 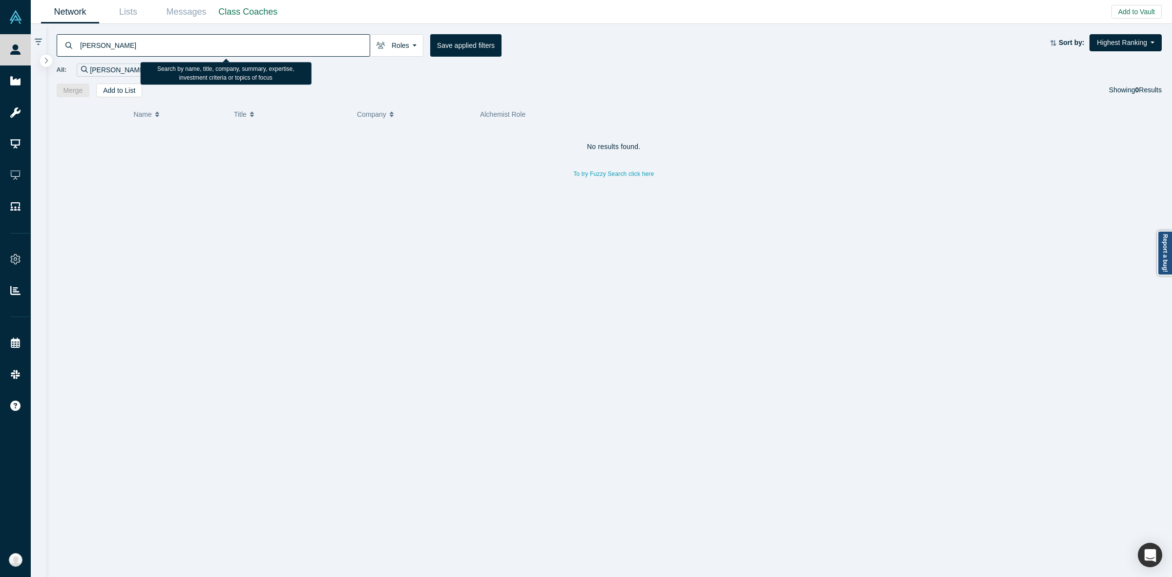 I want to click on strong: Sort by:, so click(x=1071, y=42).